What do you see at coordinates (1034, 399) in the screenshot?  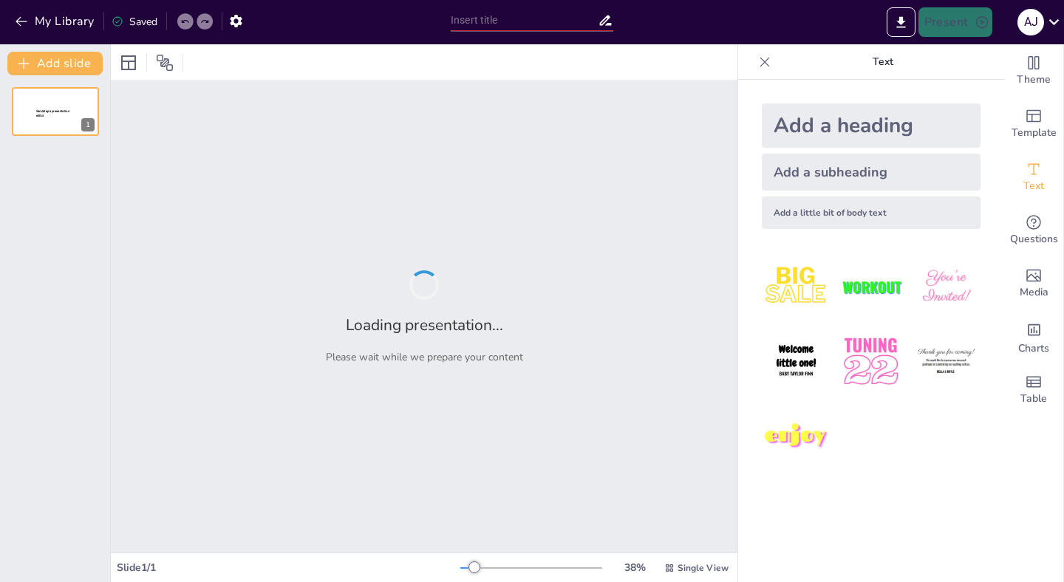 I see `span: Table` at bounding box center [1034, 399].